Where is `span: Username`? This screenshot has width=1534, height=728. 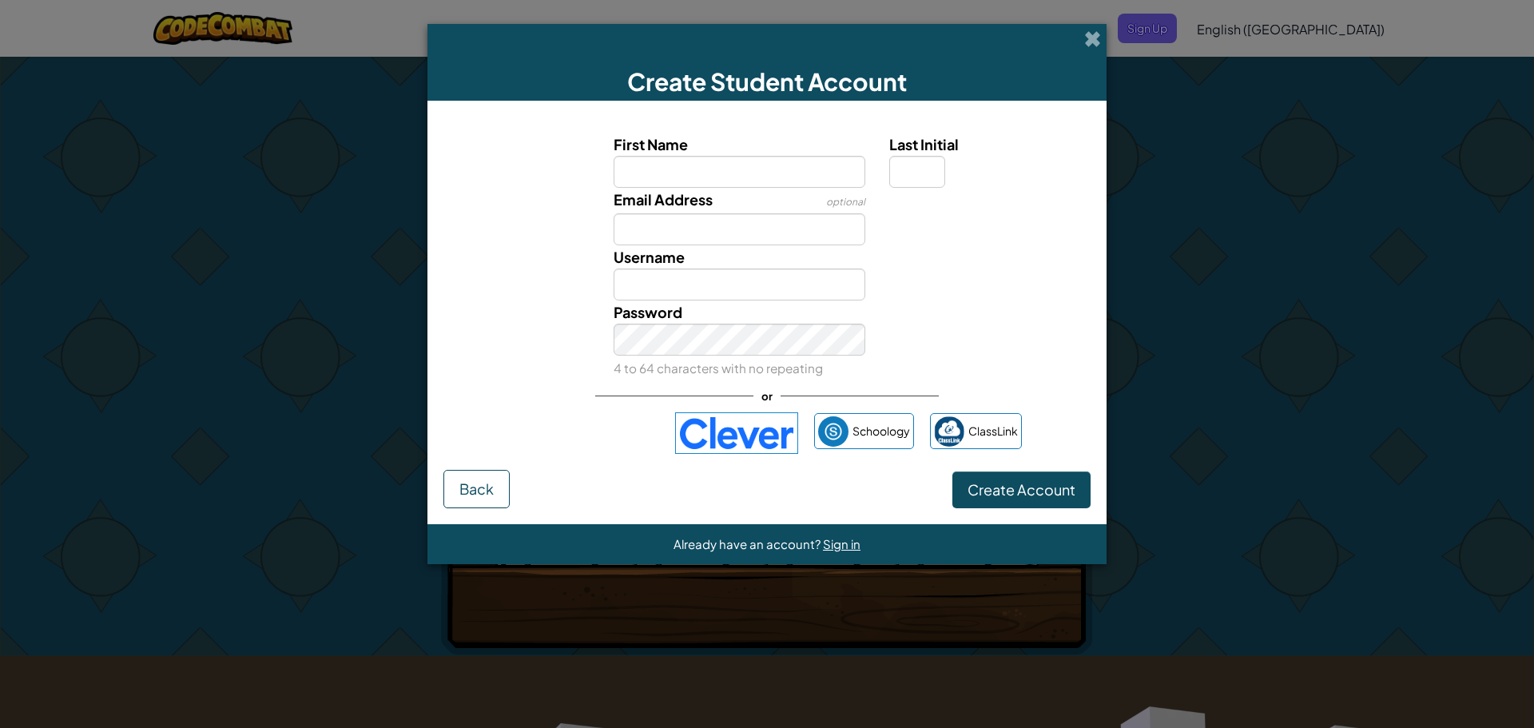
span: Username is located at coordinates (649, 256).